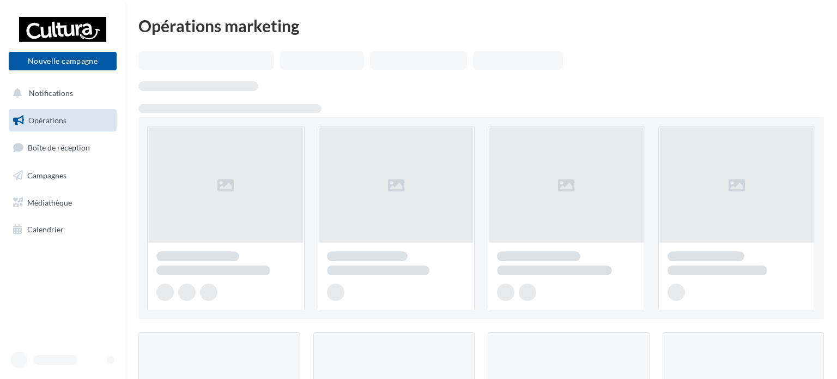 This screenshot has height=379, width=837. What do you see at coordinates (63, 61) in the screenshot?
I see `button: Nouvelle campagne` at bounding box center [63, 61].